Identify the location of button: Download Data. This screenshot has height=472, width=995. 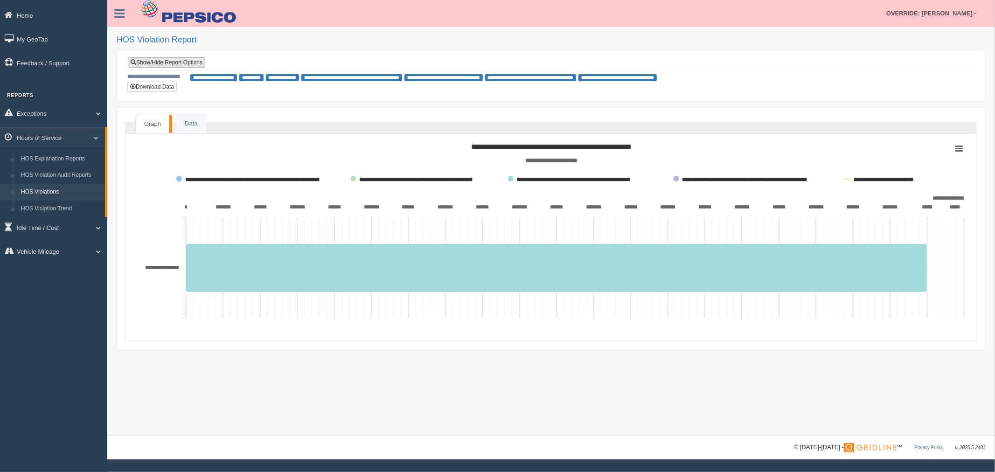
(152, 87).